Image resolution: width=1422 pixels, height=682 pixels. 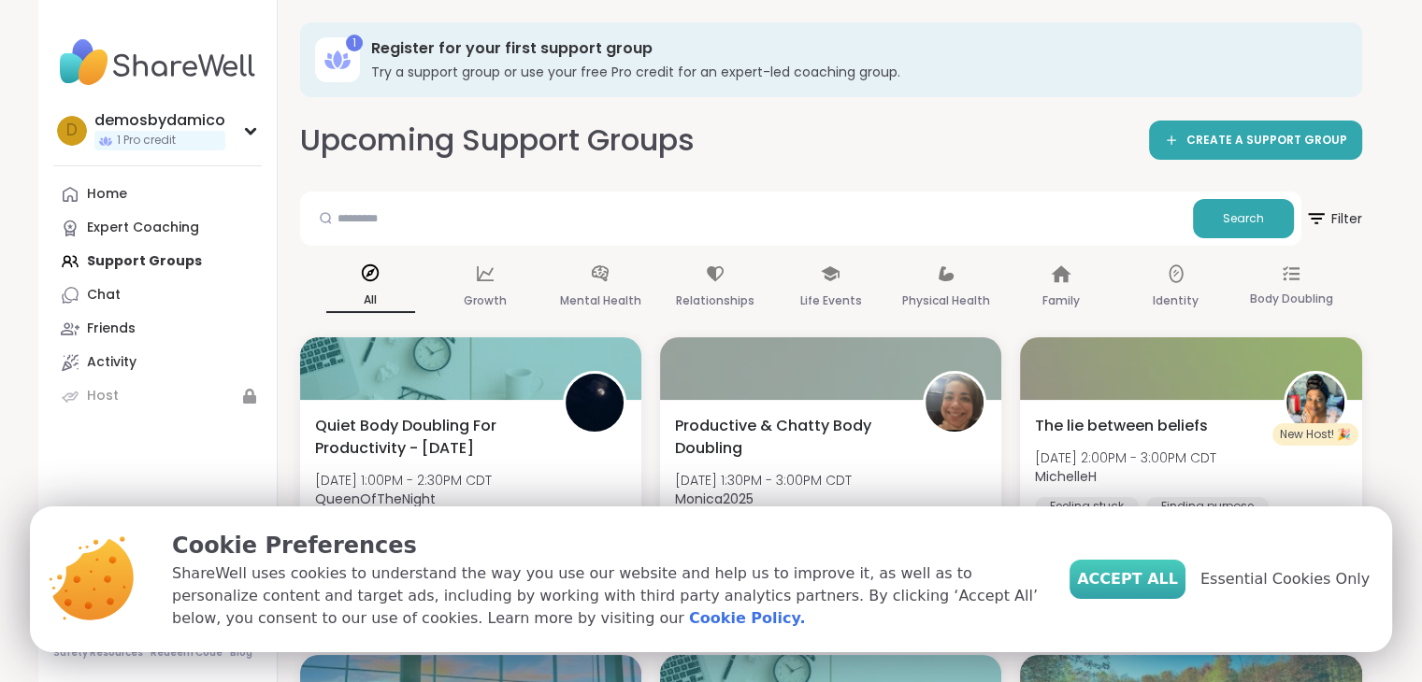 What do you see at coordinates (595, 403) in the screenshot?
I see `img: QueenOfTheNight` at bounding box center [595, 403].